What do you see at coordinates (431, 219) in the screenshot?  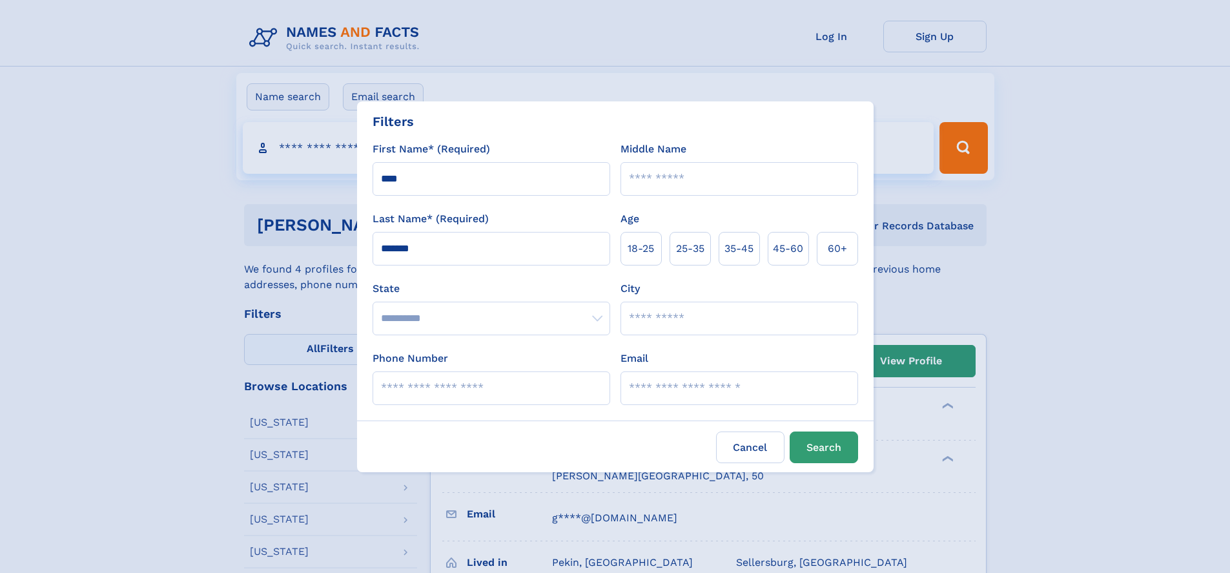 I see `label: Last Name* (Required)` at bounding box center [431, 219].